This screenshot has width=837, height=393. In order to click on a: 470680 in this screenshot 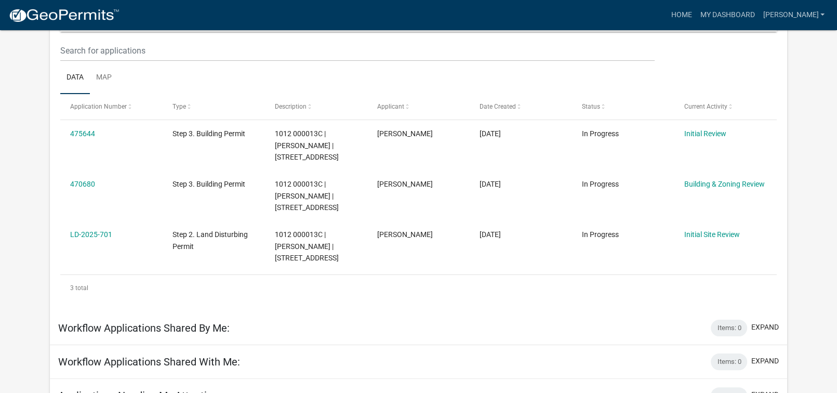, I will do `click(83, 184)`.